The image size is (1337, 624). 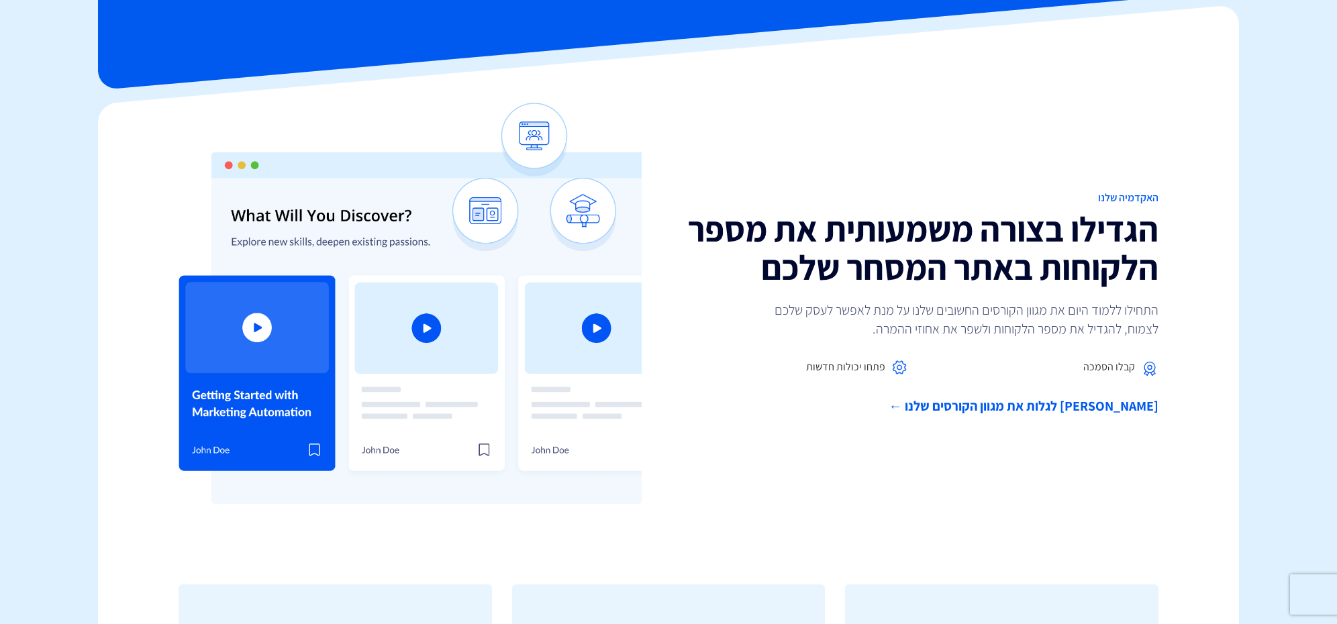 I want to click on span: פתחו יכולות חדשות, so click(x=846, y=367).